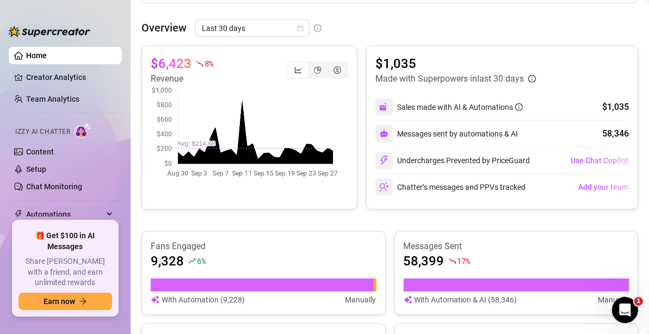 Image resolution: width=649 pixels, height=334 pixels. What do you see at coordinates (253, 28) in the screenshot?
I see `span: Last 30 days` at bounding box center [253, 28].